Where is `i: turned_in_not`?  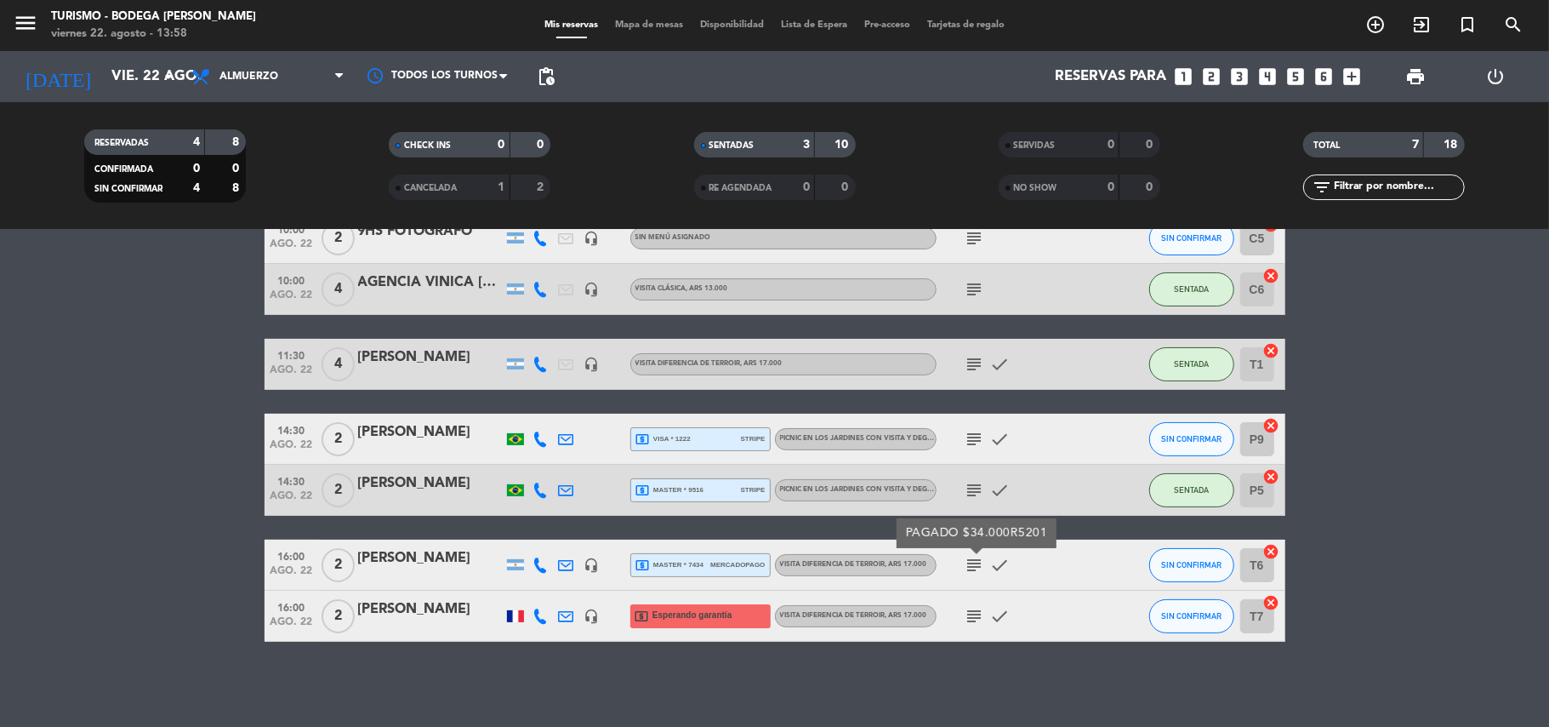
i: turned_in_not is located at coordinates (1468, 25).